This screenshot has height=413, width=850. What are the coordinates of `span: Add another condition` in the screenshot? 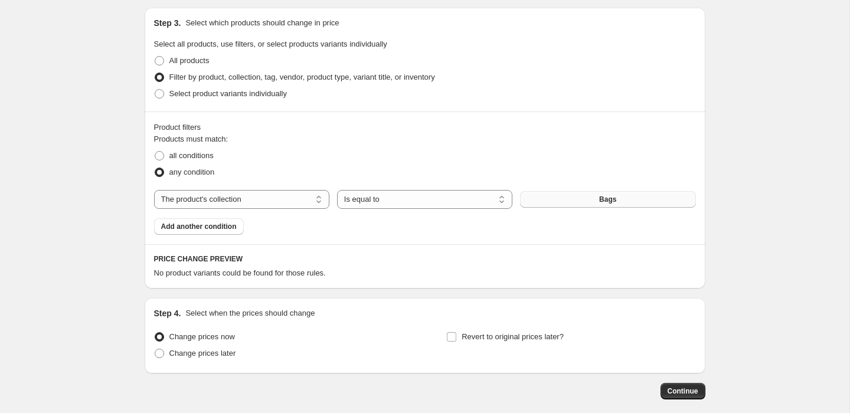 It's located at (199, 227).